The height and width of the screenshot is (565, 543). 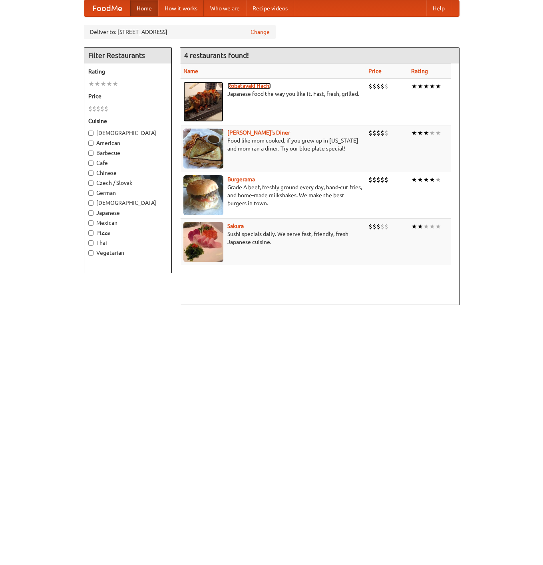 I want to click on input: Thai, so click(x=91, y=243).